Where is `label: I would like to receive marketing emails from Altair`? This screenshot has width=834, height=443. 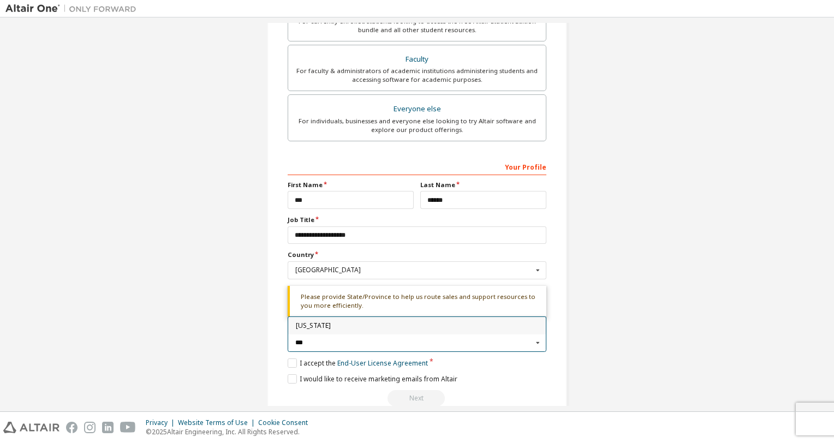
label: I would like to receive marketing emails from Altair is located at coordinates (372, 379).